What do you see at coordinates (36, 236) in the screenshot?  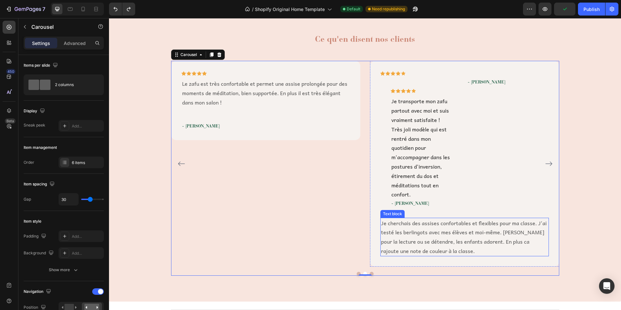 I see `div: Padding` at bounding box center [36, 236].